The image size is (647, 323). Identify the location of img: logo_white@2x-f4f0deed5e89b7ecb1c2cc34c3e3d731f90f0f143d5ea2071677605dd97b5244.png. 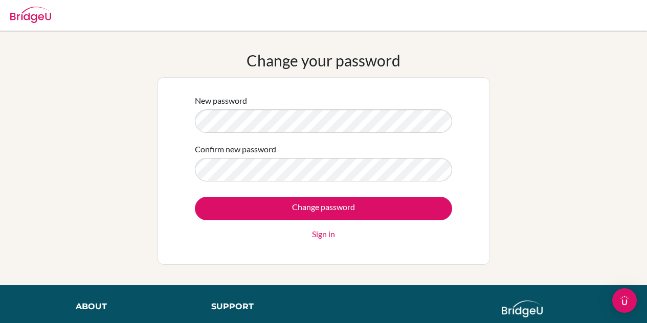
(522, 309).